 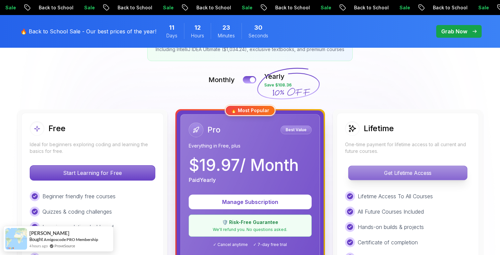 I want to click on span: 4 hours ago, so click(x=38, y=246).